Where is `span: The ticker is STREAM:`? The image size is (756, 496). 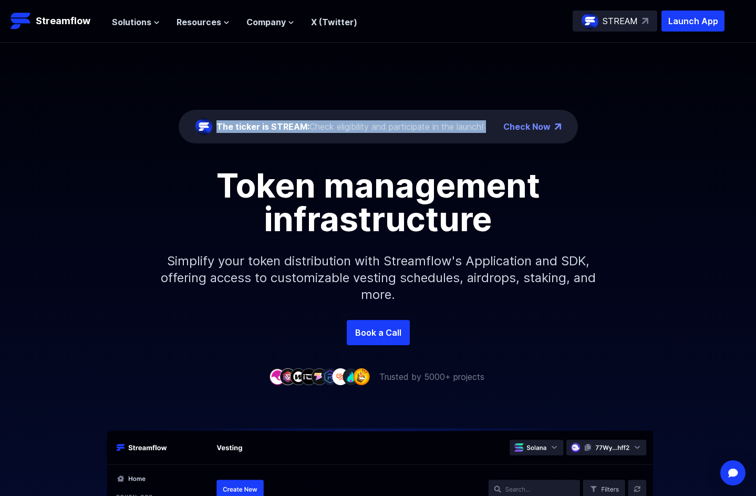
span: The ticker is STREAM: is located at coordinates (263, 127).